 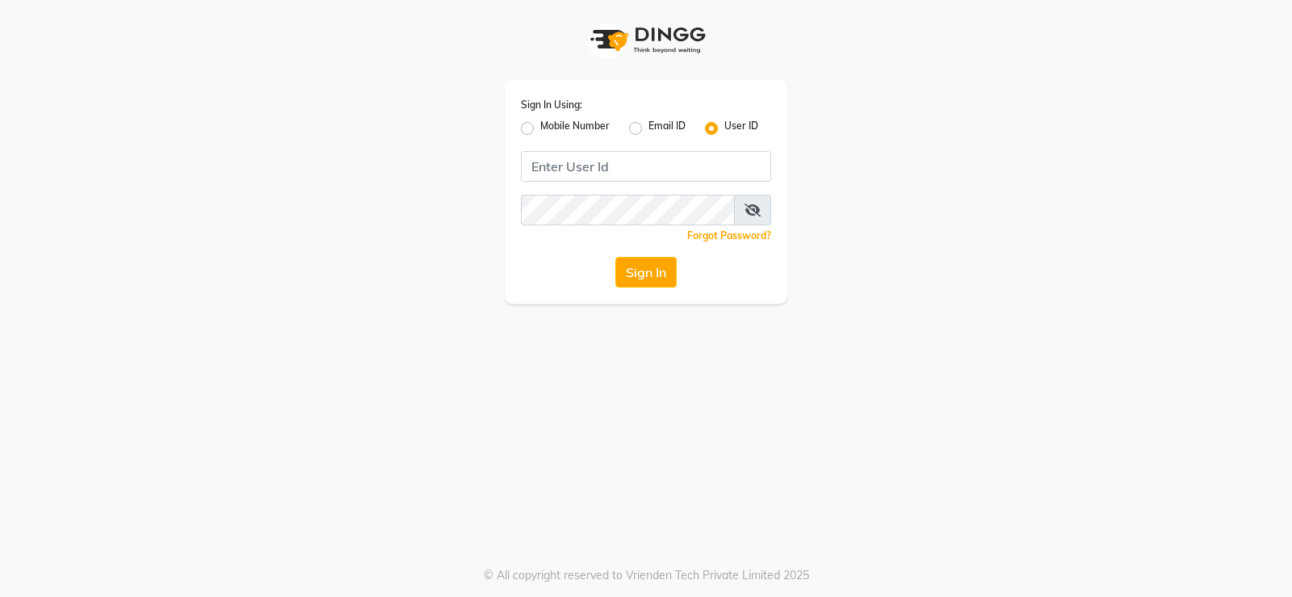 I want to click on label: Sign In Using:, so click(x=551, y=105).